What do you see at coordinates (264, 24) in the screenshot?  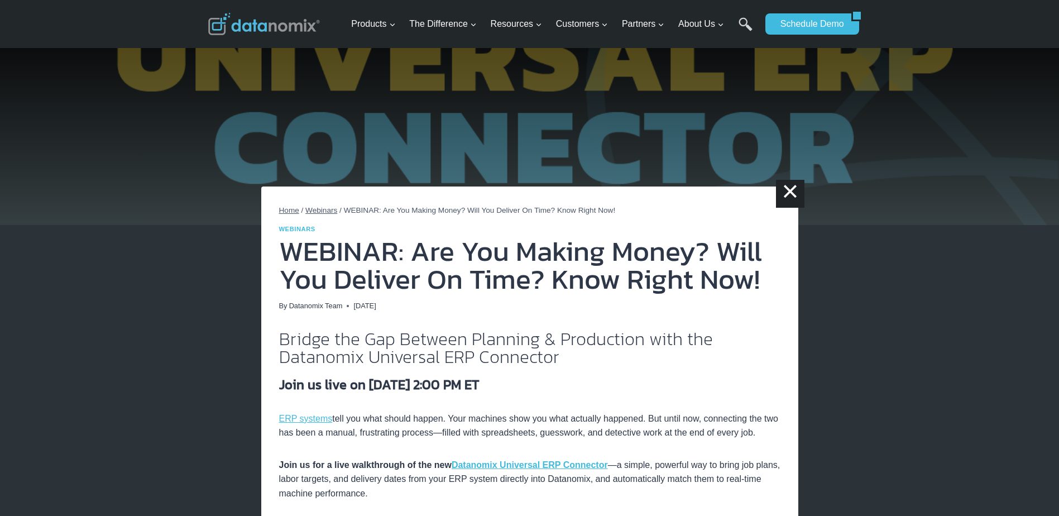 I see `img: Datanomix` at bounding box center [264, 24].